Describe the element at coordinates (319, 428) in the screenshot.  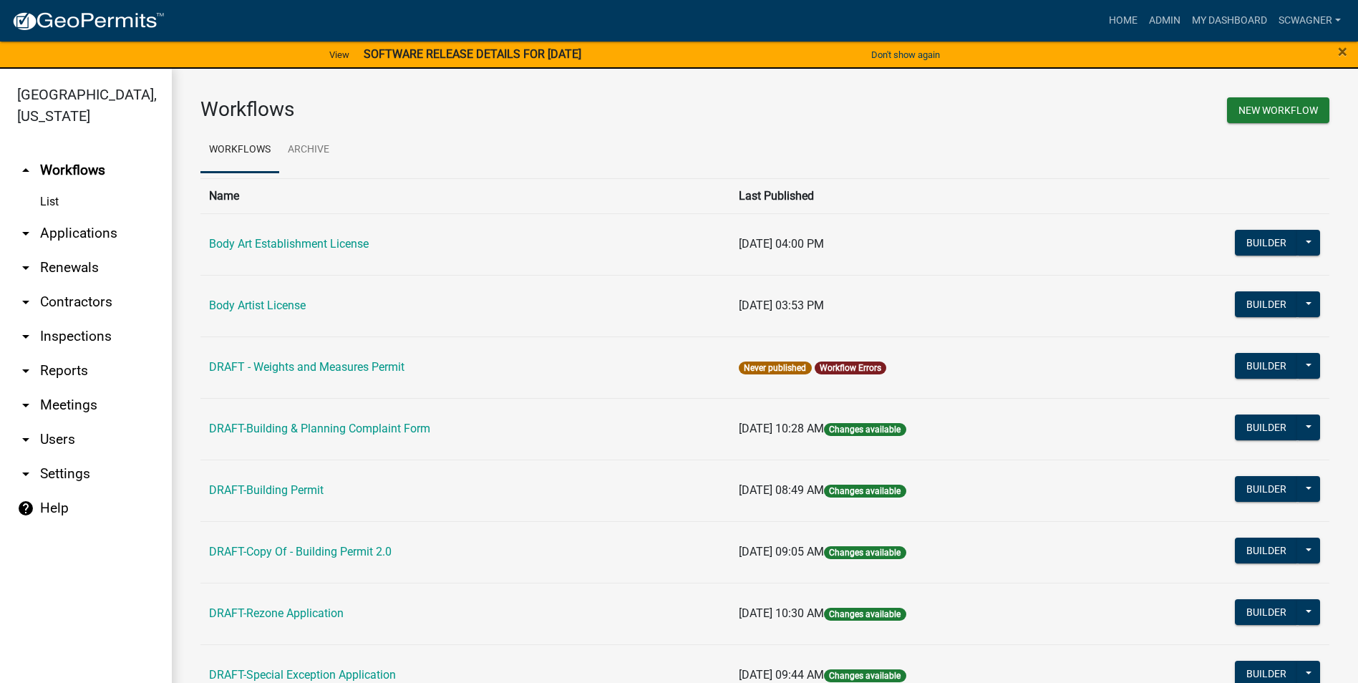
I see `a: DRAFT-Building & Planning Complaint Form` at that location.